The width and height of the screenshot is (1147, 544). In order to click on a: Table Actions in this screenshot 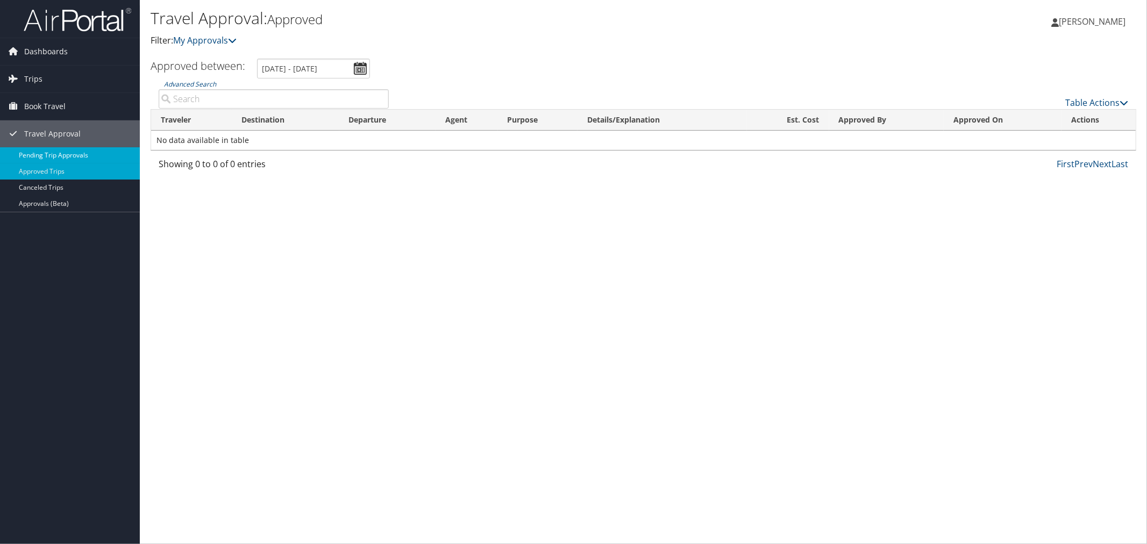, I will do `click(1097, 103)`.